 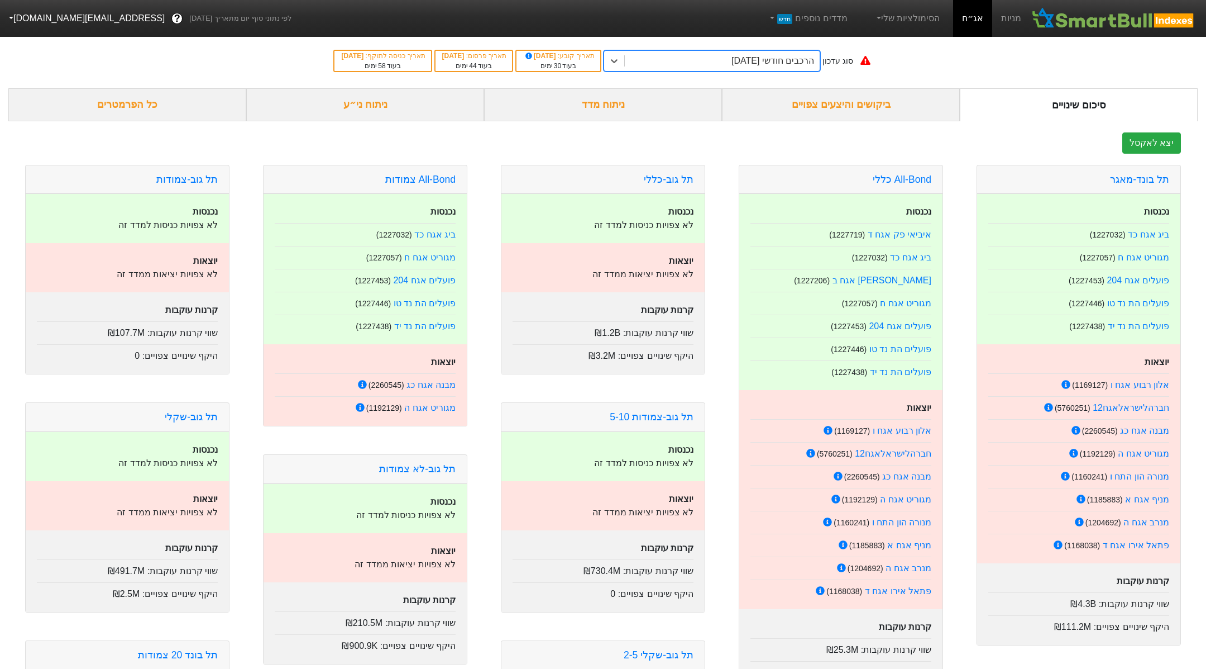 I want to click on small: ( 1168038 ), so click(x=1082, y=545).